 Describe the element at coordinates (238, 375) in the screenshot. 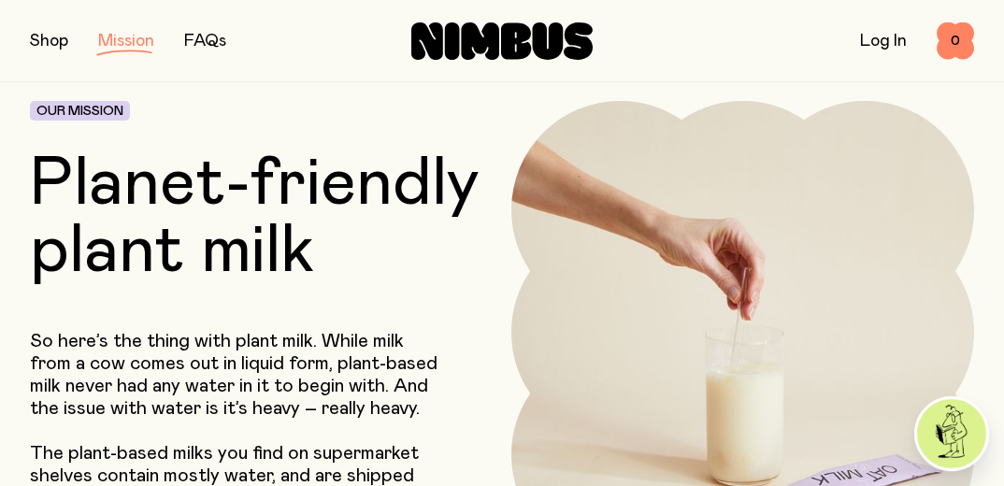

I see `p: So here’s the thing with plant milk. While milk from a cow comes out in liquid form, plant-based ...` at that location.